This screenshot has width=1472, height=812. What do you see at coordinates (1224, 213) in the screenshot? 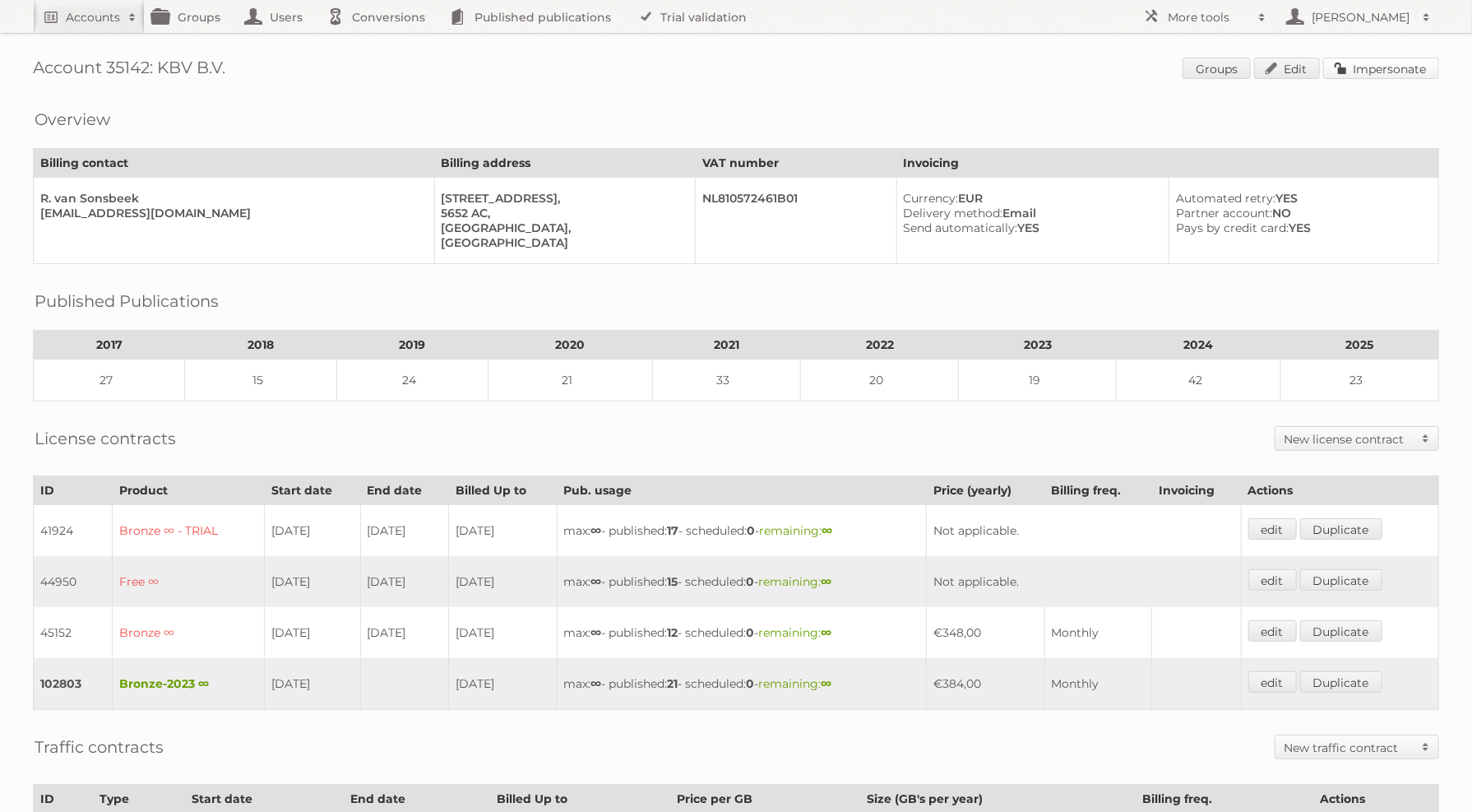
I see `span: Partner account:` at bounding box center [1224, 213].